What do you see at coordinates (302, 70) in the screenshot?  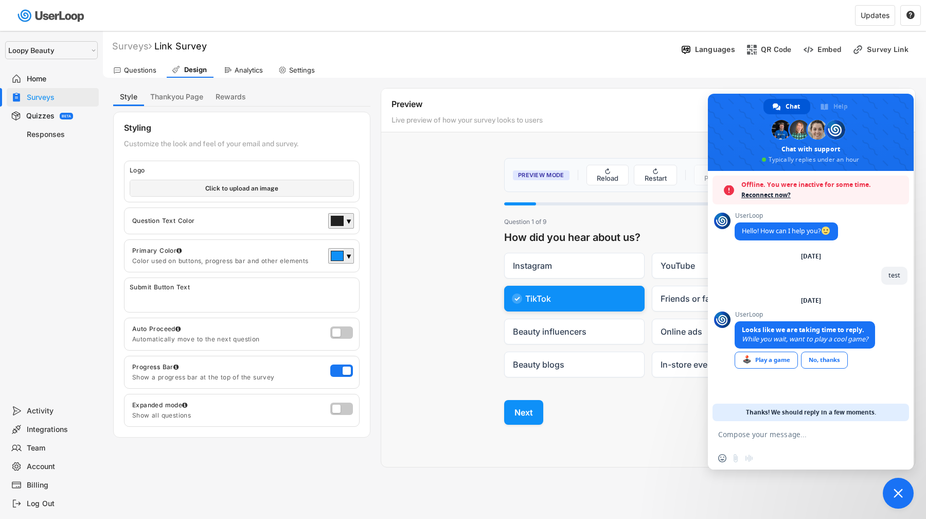 I see `div: Settings` at bounding box center [302, 70].